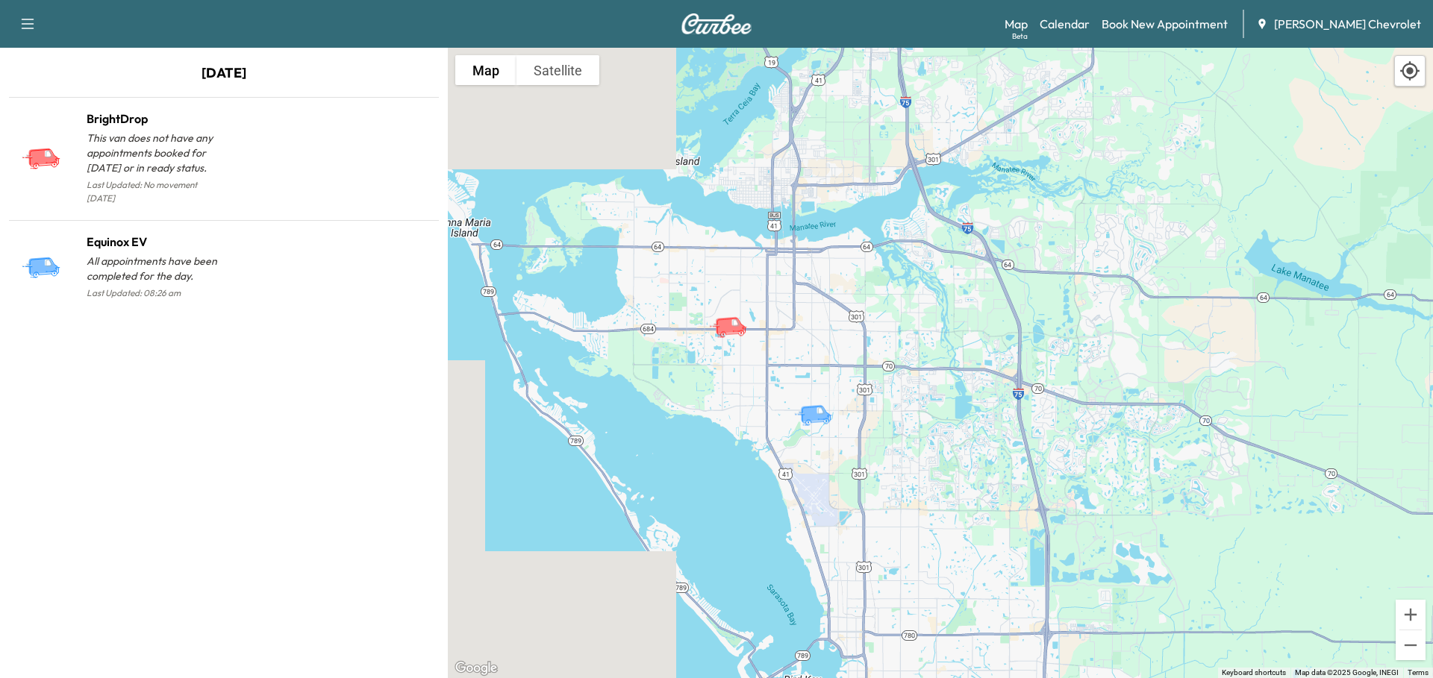 The height and width of the screenshot is (678, 1433). What do you see at coordinates (716, 24) in the screenshot?
I see `img: Curbee Logo` at bounding box center [716, 24].